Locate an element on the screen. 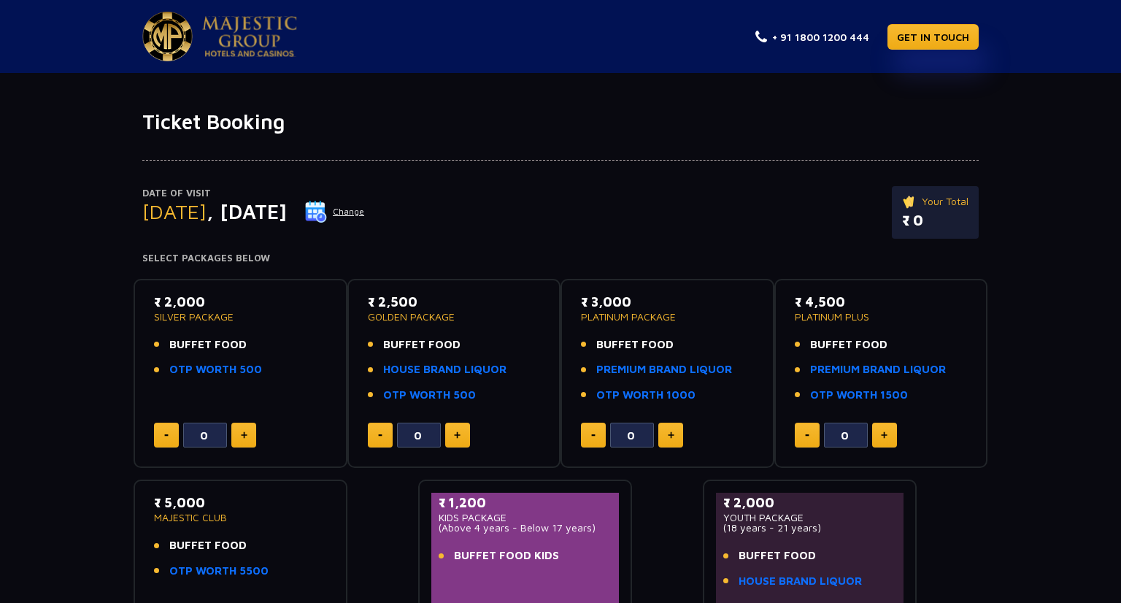  p: ₹ 1,200 is located at coordinates (525, 502).